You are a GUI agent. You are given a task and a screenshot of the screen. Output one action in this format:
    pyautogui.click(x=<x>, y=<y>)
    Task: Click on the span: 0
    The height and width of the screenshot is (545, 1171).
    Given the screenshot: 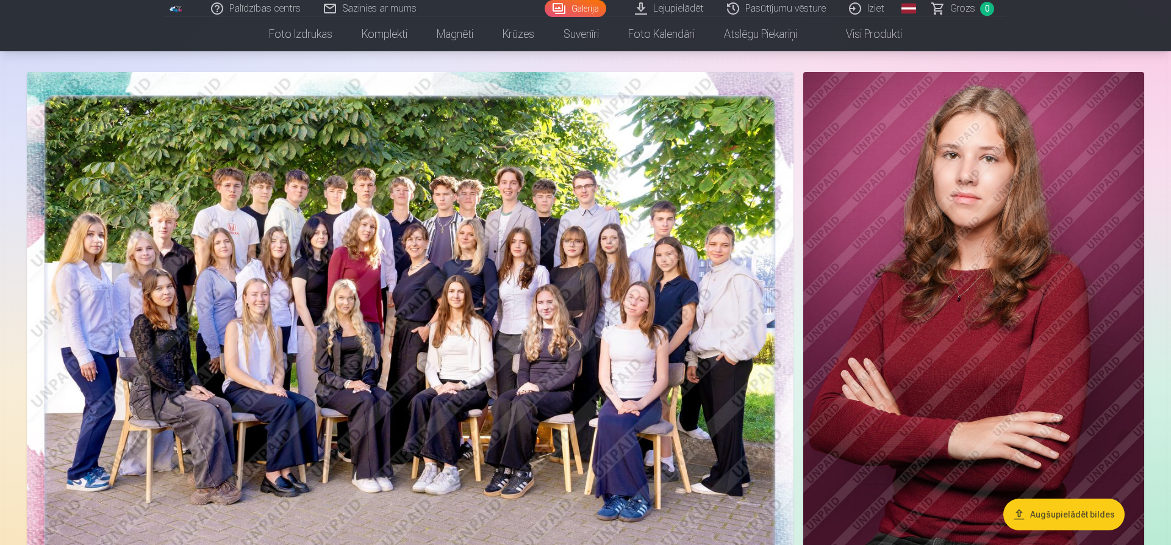 What is the action you would take?
    pyautogui.click(x=987, y=9)
    